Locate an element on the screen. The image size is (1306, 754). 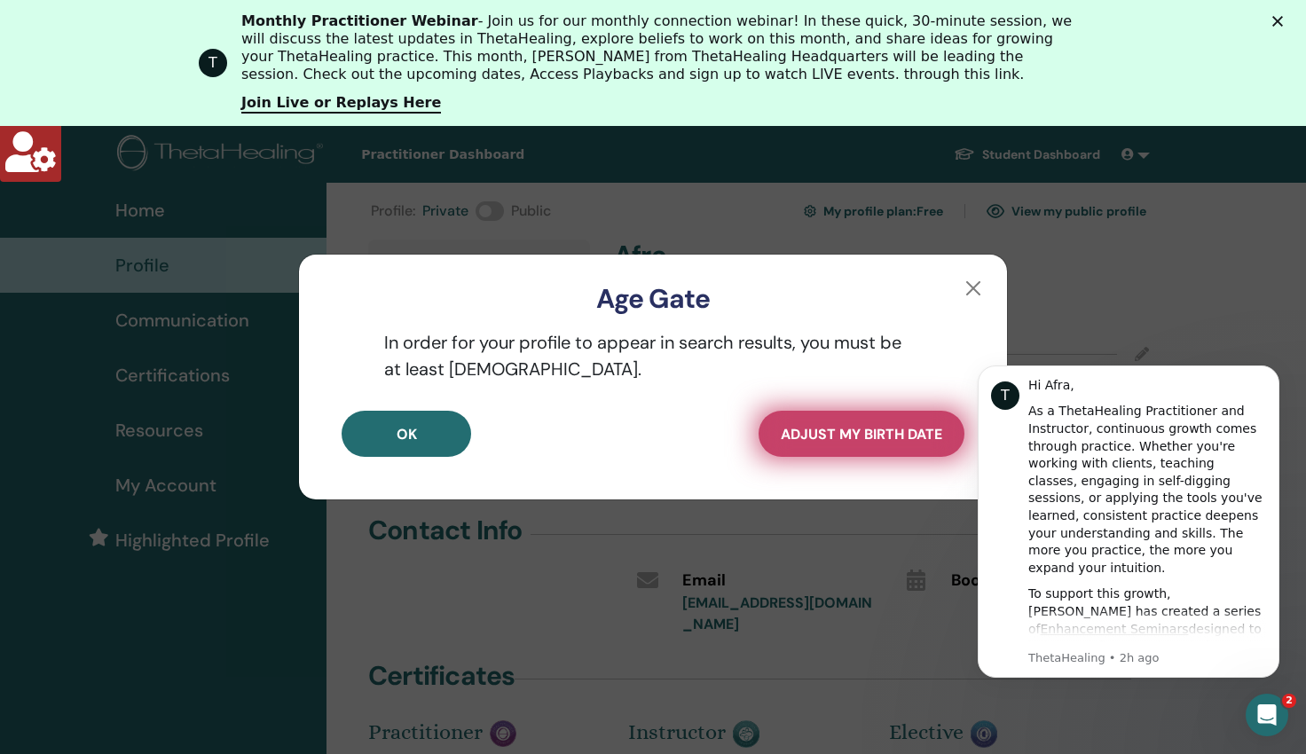
span: Adjust my Birth Date is located at coordinates (861, 434).